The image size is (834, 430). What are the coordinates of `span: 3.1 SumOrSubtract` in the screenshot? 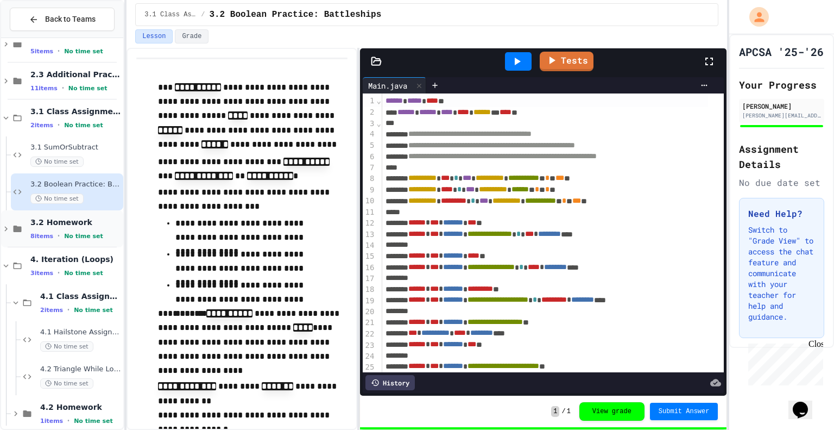 It's located at (75, 147).